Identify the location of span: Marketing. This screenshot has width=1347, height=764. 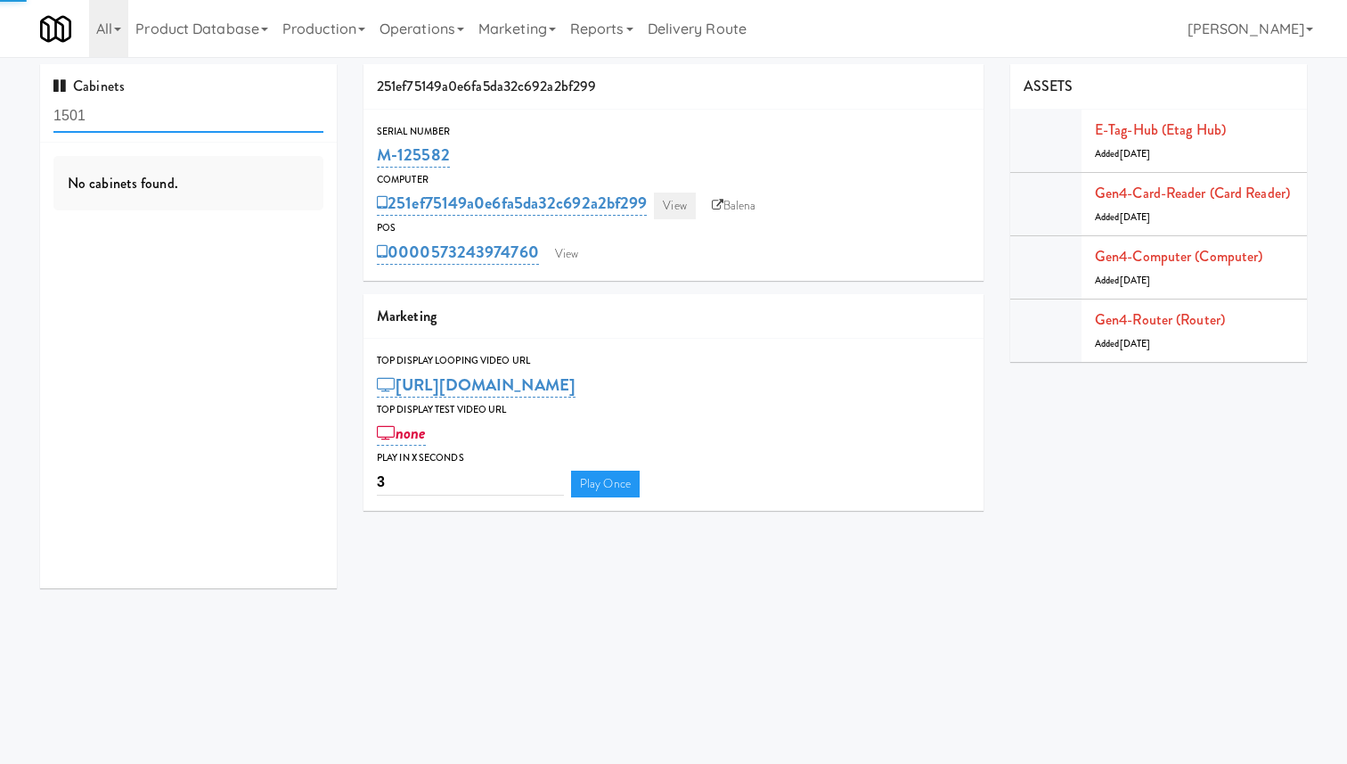
(406, 315).